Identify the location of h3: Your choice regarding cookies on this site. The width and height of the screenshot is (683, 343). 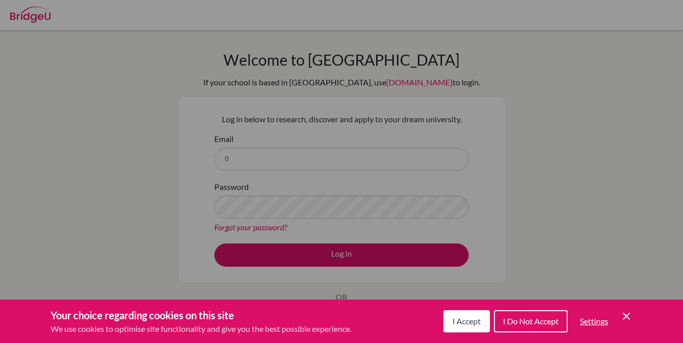
(201, 315).